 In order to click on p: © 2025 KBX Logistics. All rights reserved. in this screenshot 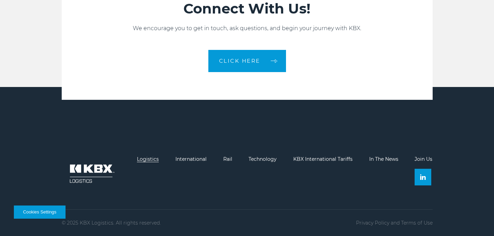, I will do `click(111, 223)`.